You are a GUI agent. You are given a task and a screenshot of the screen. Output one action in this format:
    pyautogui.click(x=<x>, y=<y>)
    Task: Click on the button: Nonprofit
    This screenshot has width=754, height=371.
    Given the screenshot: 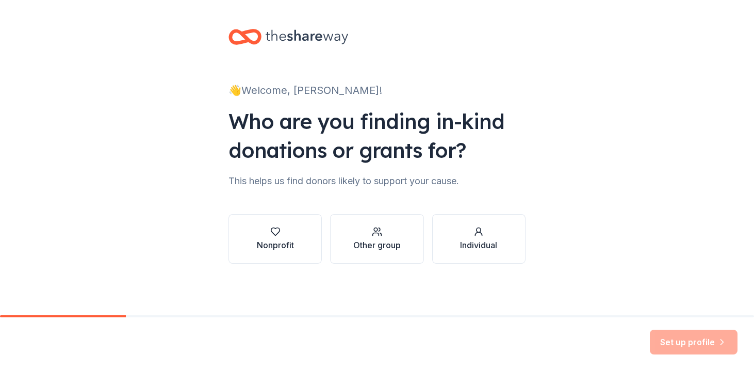 What is the action you would take?
    pyautogui.click(x=275, y=239)
    